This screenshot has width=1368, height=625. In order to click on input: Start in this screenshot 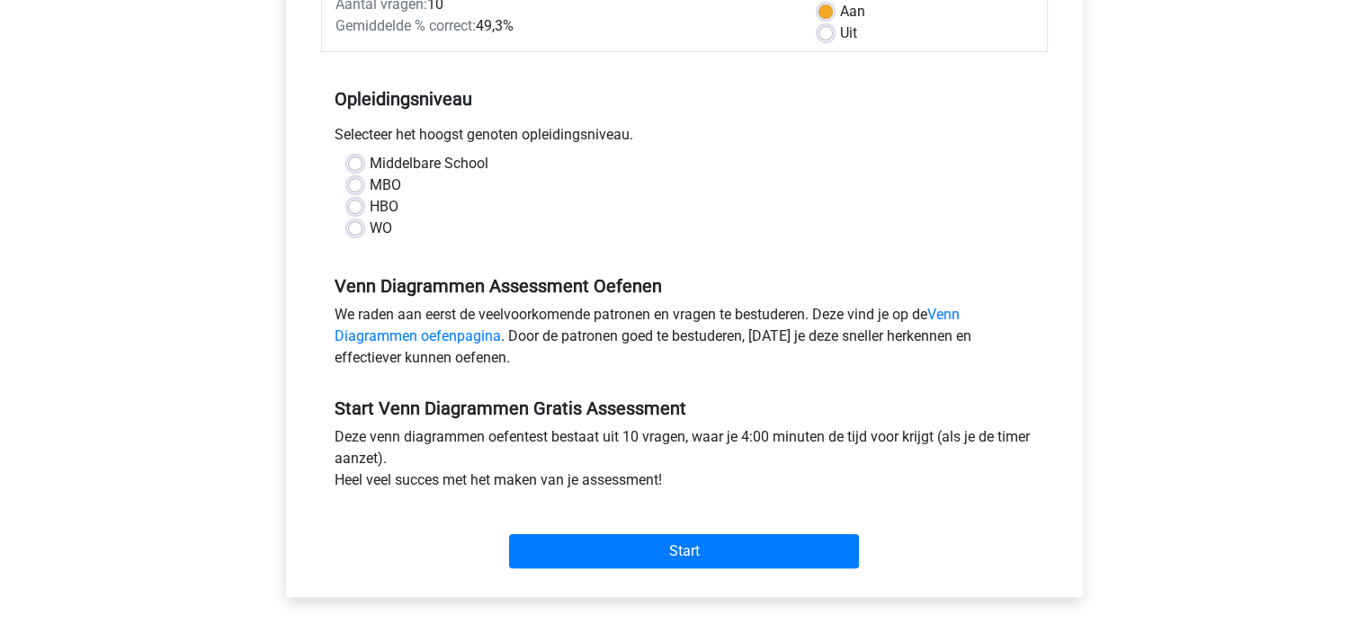, I will do `click(683, 551)`.